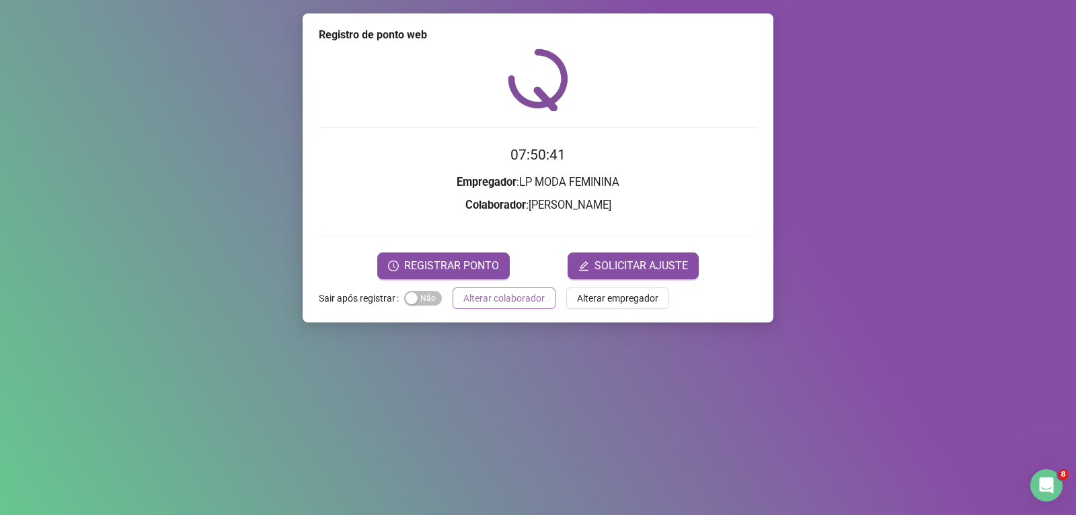 Image resolution: width=1076 pixels, height=515 pixels. What do you see at coordinates (538, 79) in the screenshot?
I see `img: QRPoint` at bounding box center [538, 79].